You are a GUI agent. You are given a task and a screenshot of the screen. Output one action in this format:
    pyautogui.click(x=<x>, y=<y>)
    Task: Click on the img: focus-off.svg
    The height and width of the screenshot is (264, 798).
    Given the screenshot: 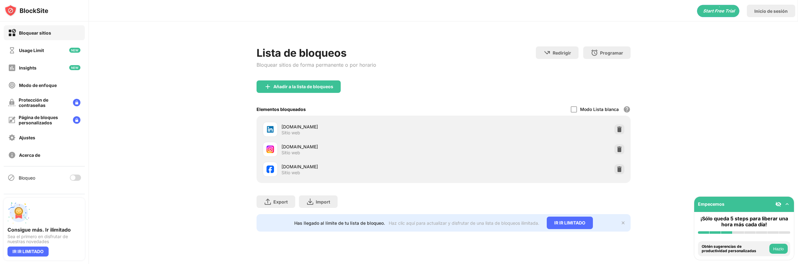 What is the action you would take?
    pyautogui.click(x=12, y=85)
    